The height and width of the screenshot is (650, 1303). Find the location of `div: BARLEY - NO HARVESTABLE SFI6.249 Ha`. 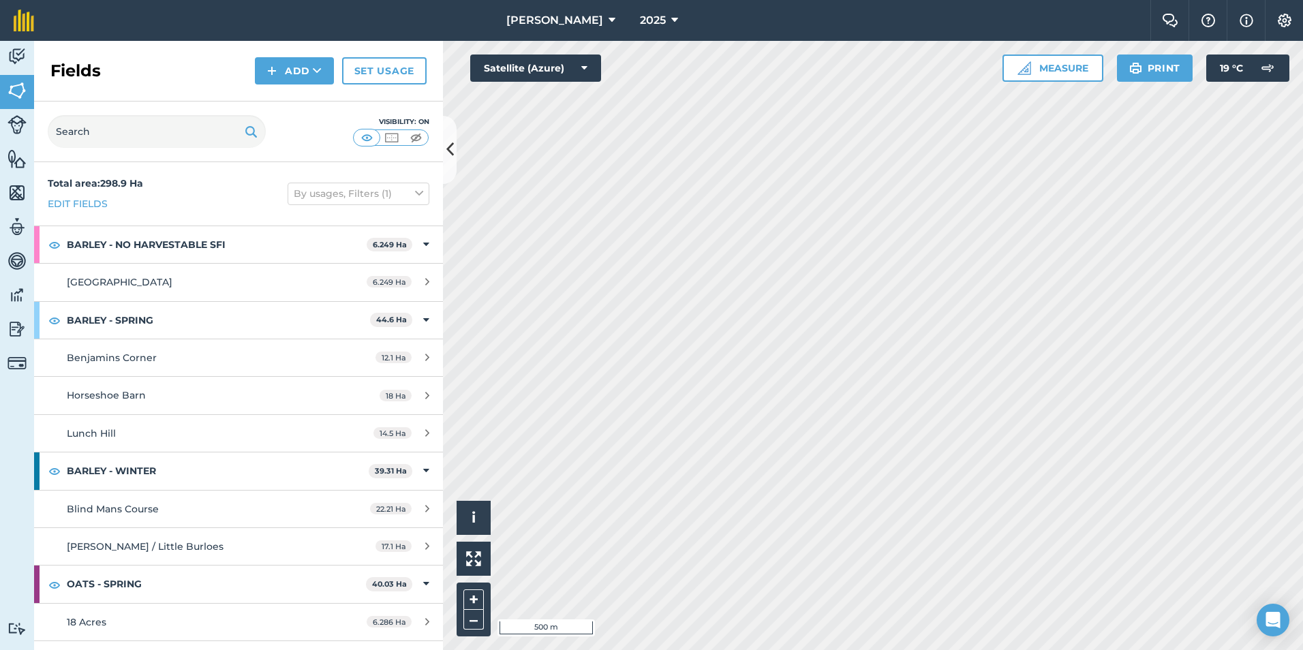

div: BARLEY - NO HARVESTABLE SFI6.249 Ha is located at coordinates (239, 245).